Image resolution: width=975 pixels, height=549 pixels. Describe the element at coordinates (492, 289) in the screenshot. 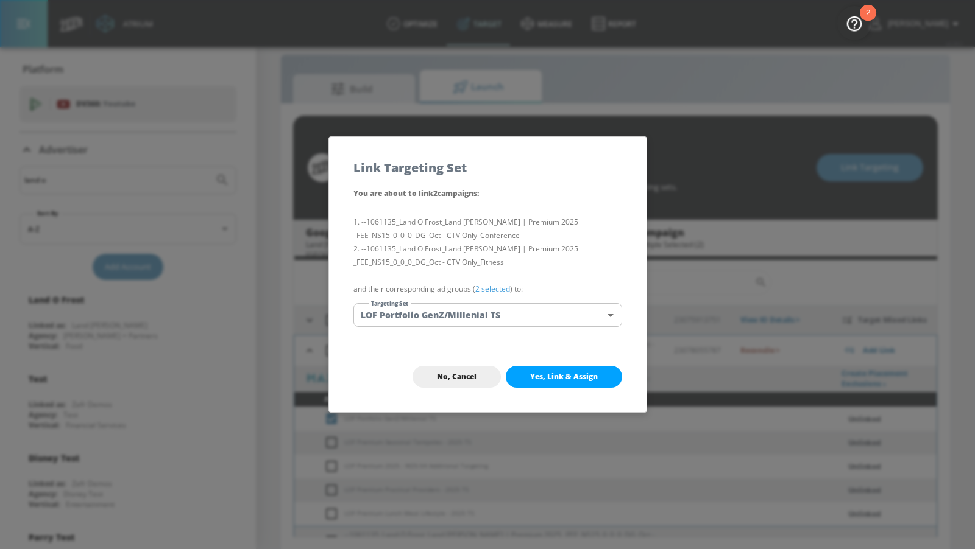

I see `a: 2 selected` at that location.